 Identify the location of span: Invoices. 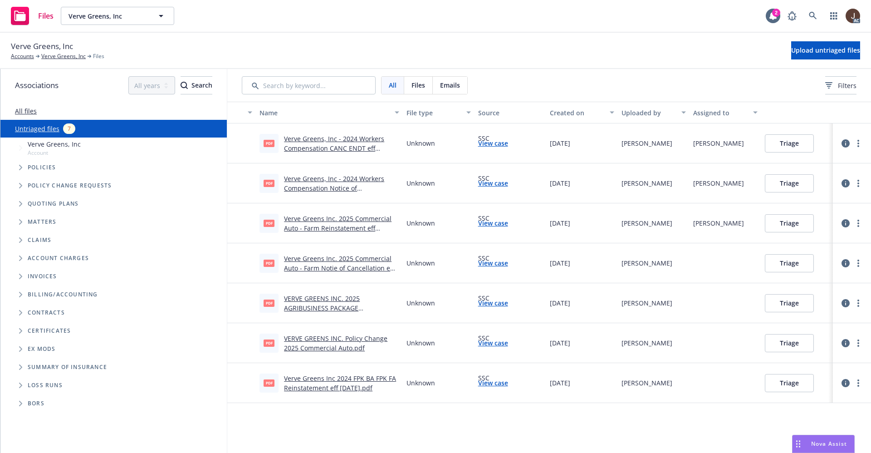
(42, 276).